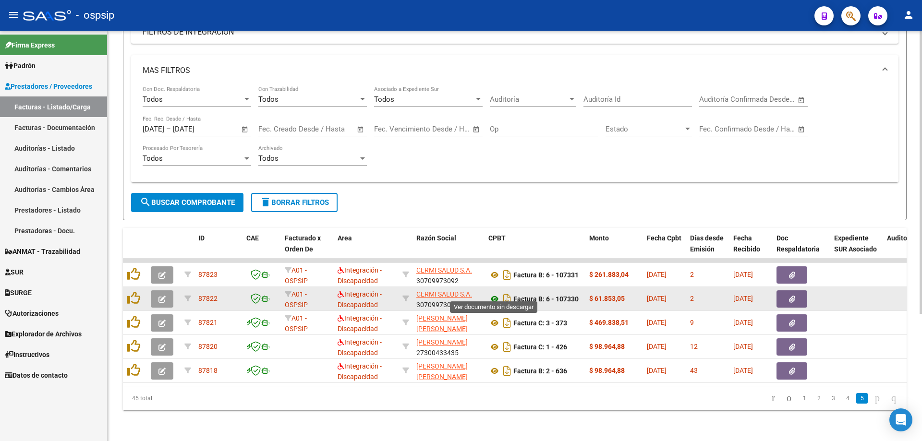  Describe the element at coordinates (436, 238) in the screenshot. I see `span: Razón Social` at that location.